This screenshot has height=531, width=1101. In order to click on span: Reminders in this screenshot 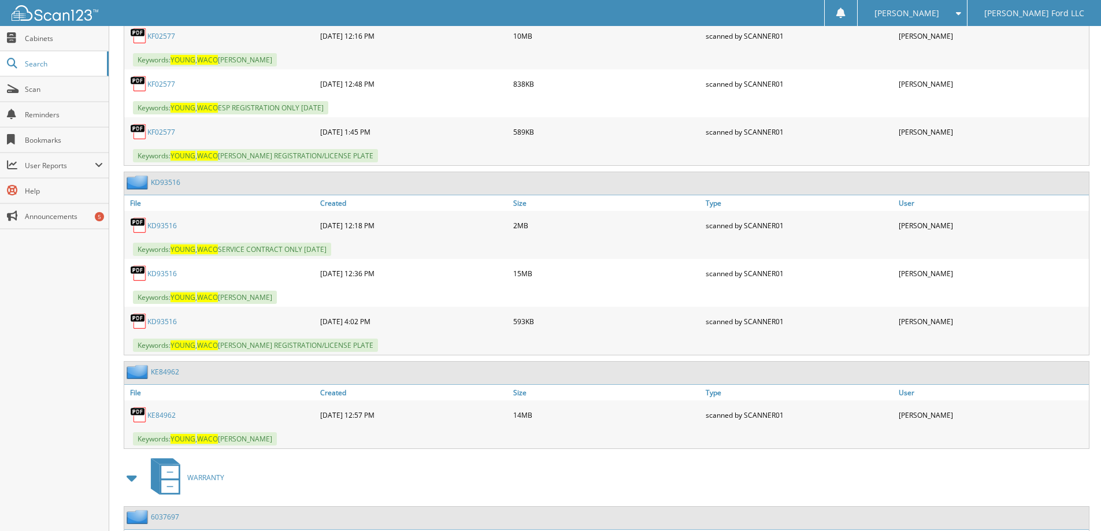, I will do `click(64, 114)`.